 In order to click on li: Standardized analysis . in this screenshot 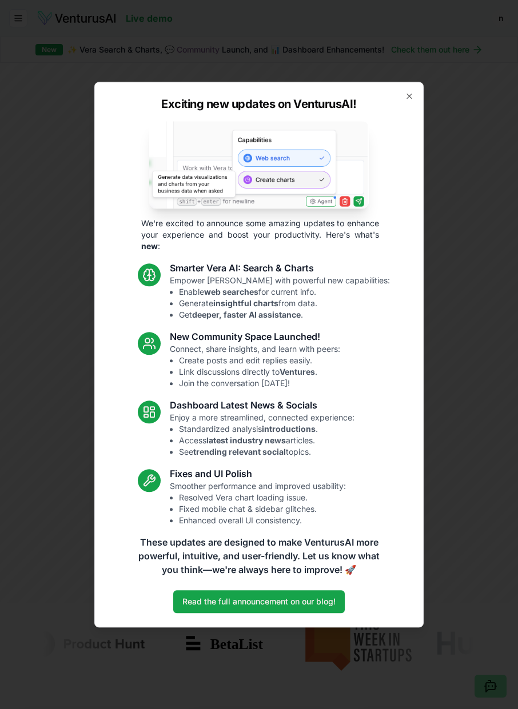, I will do `click(266, 429)`.